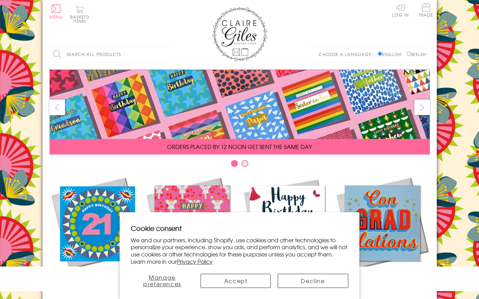 The width and height of the screenshot is (479, 299). Describe the element at coordinates (234, 163) in the screenshot. I see `button: Carousel Page 1 (Current Slide)` at that location.